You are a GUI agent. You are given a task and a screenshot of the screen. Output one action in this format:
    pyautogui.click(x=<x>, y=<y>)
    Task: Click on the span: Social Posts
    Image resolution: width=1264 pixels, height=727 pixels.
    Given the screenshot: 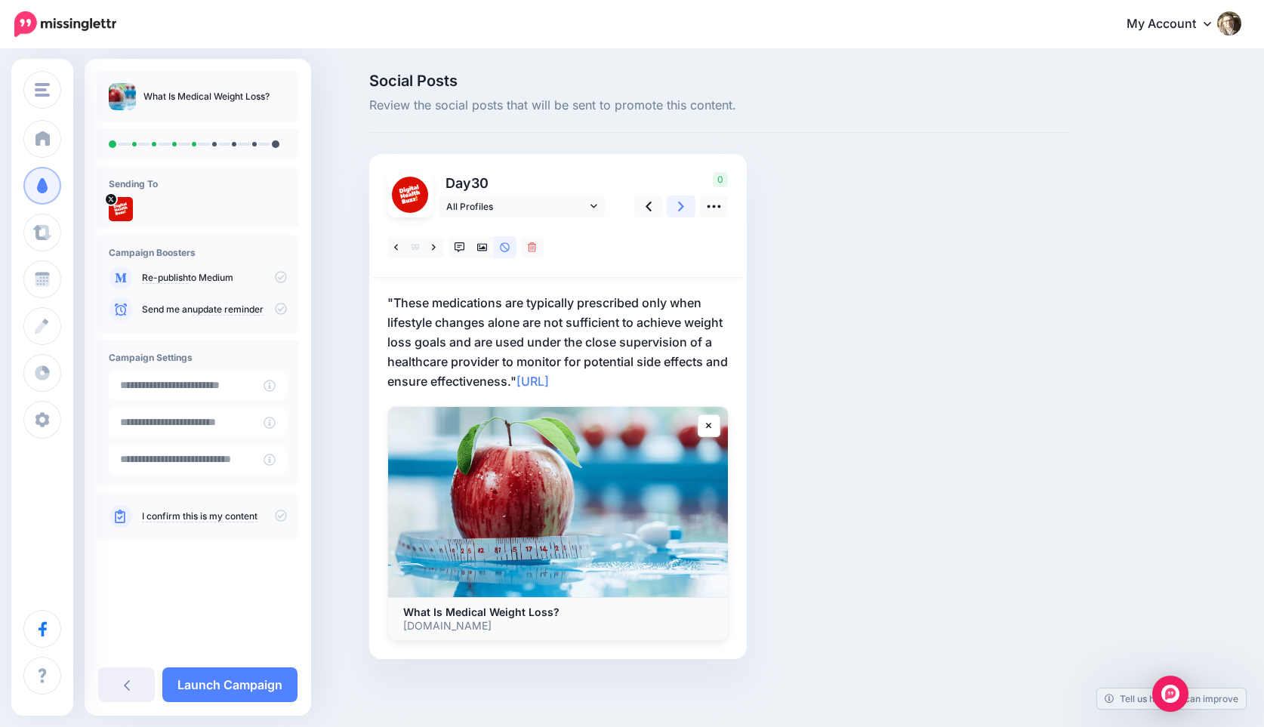 What is the action you would take?
    pyautogui.click(x=719, y=81)
    